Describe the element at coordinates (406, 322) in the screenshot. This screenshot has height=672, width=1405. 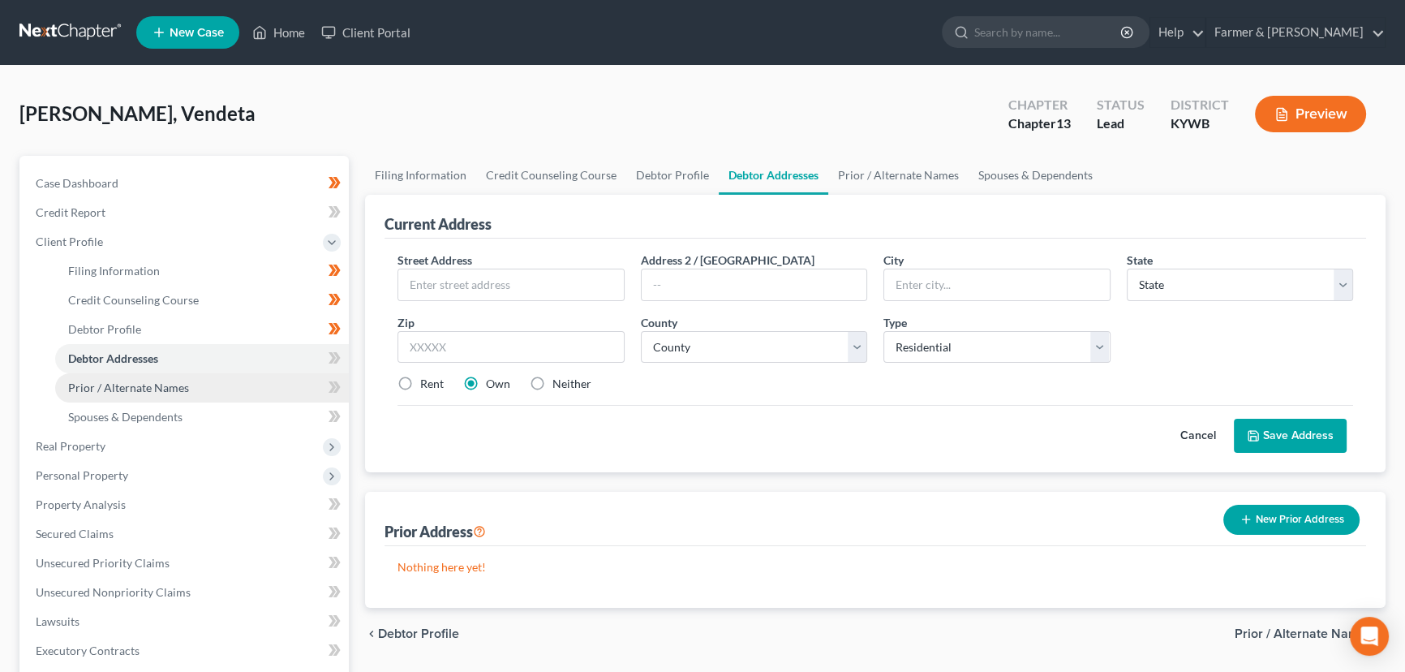
I see `span: Zip` at that location.